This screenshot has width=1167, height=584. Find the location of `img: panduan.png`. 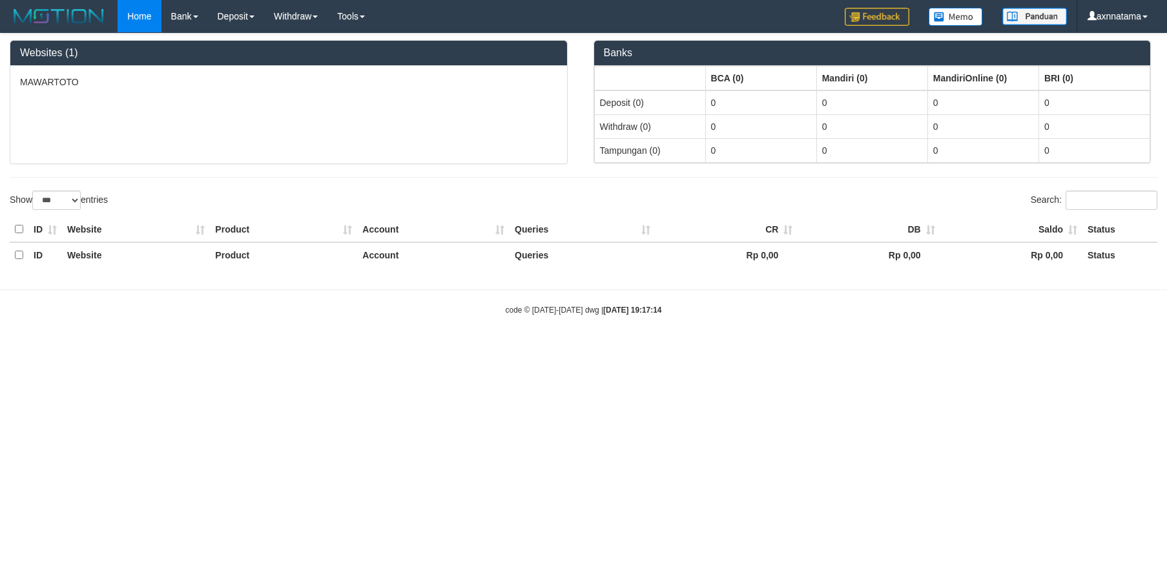

img: panduan.png is located at coordinates (1034, 16).